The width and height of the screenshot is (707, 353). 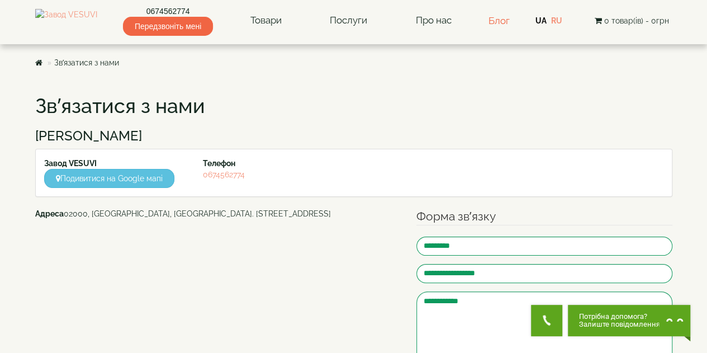 What do you see at coordinates (70, 163) in the screenshot?
I see `strong: Завод VESUVI` at bounding box center [70, 163].